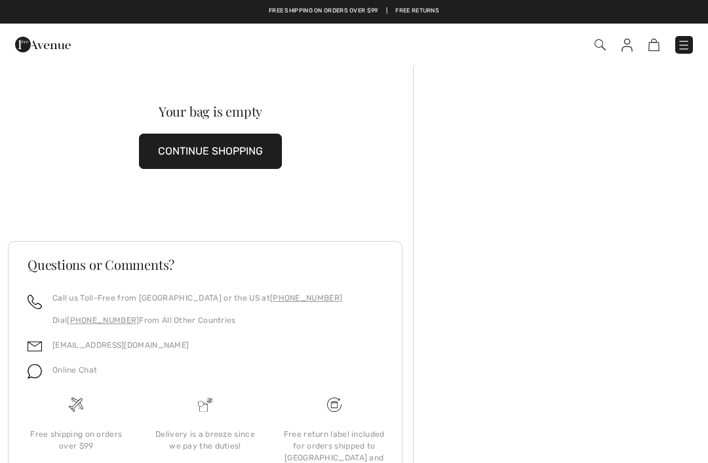 The image size is (708, 463). I want to click on a: Free shipping on orders over $99, so click(323, 11).